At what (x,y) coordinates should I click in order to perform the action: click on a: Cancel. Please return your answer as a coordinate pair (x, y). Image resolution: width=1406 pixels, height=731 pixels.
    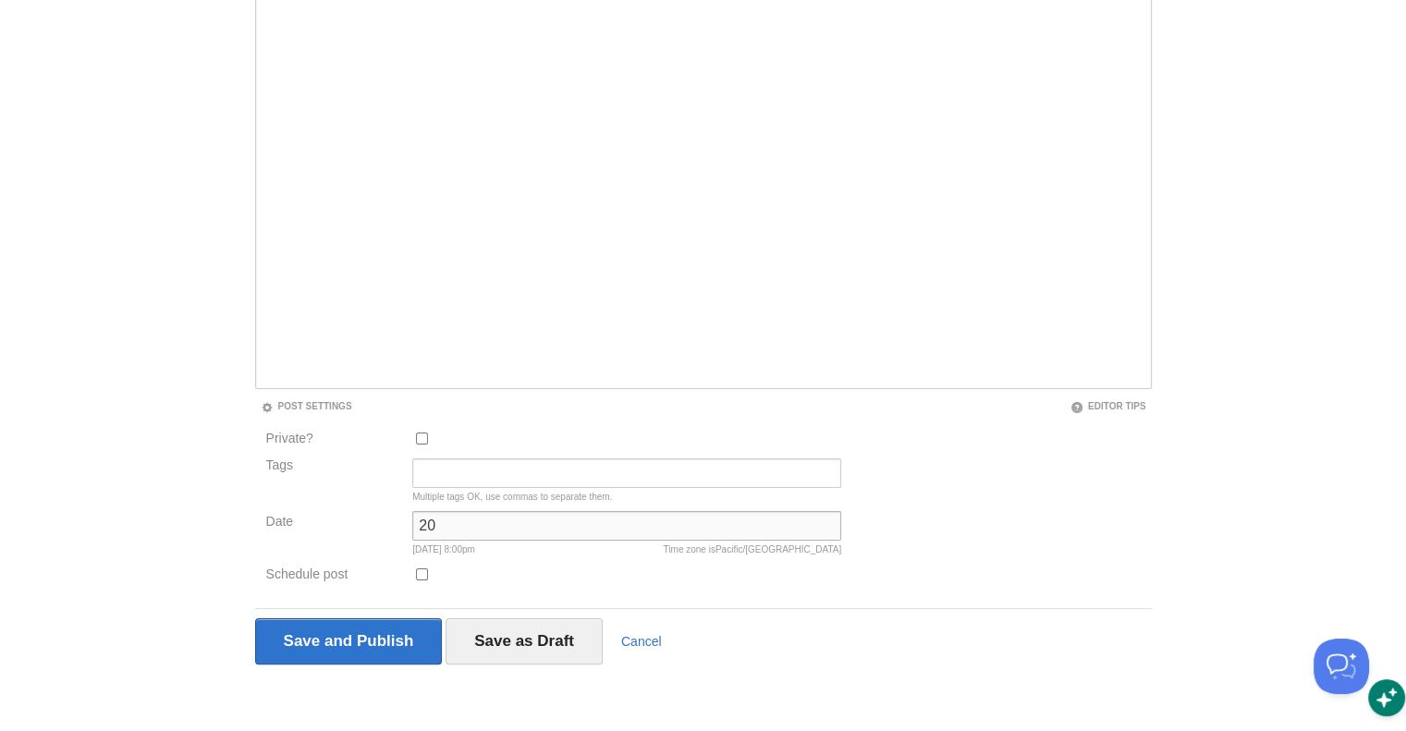
    Looking at the image, I should click on (641, 641).